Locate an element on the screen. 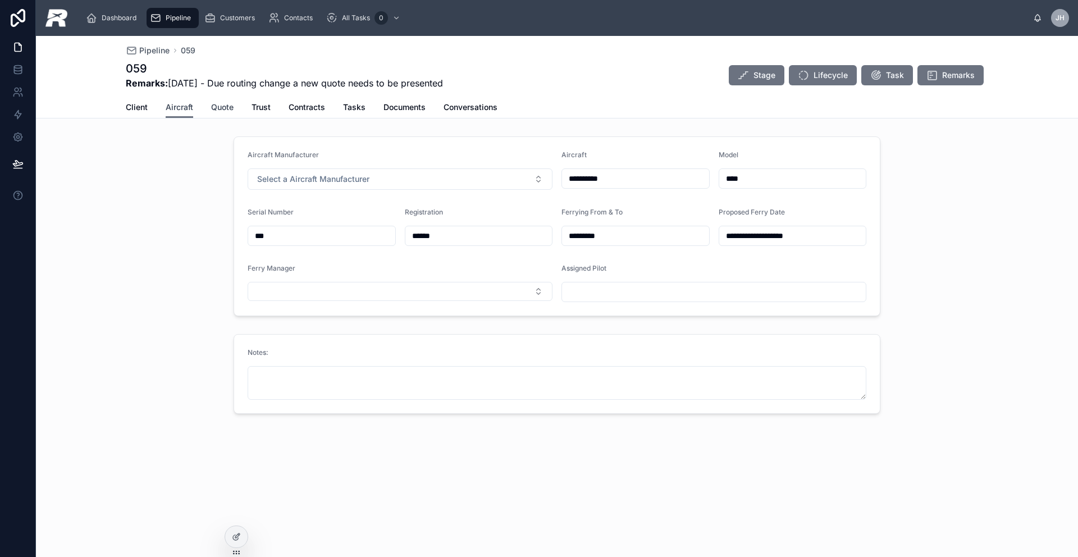  span: Ferrying From & To is located at coordinates (592, 212).